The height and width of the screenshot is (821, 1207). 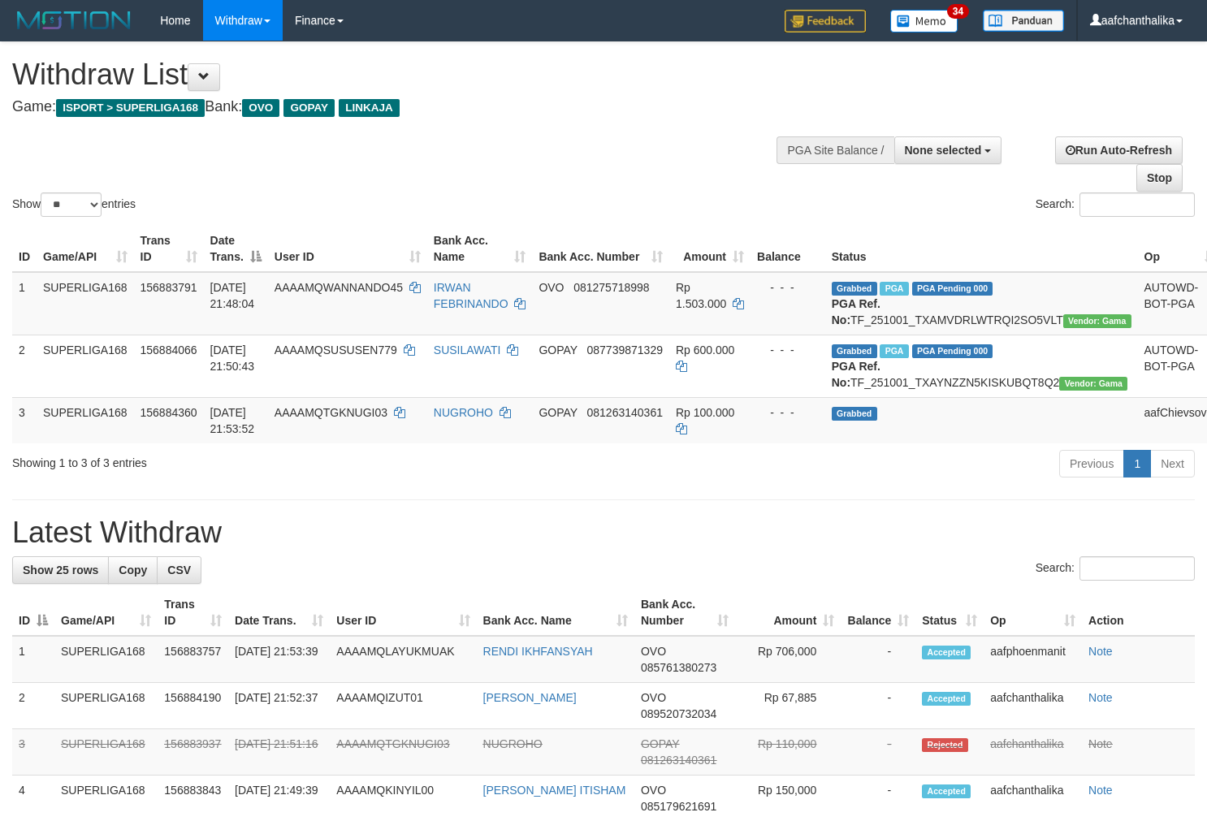 What do you see at coordinates (179, 570) in the screenshot?
I see `a: CSV` at bounding box center [179, 570].